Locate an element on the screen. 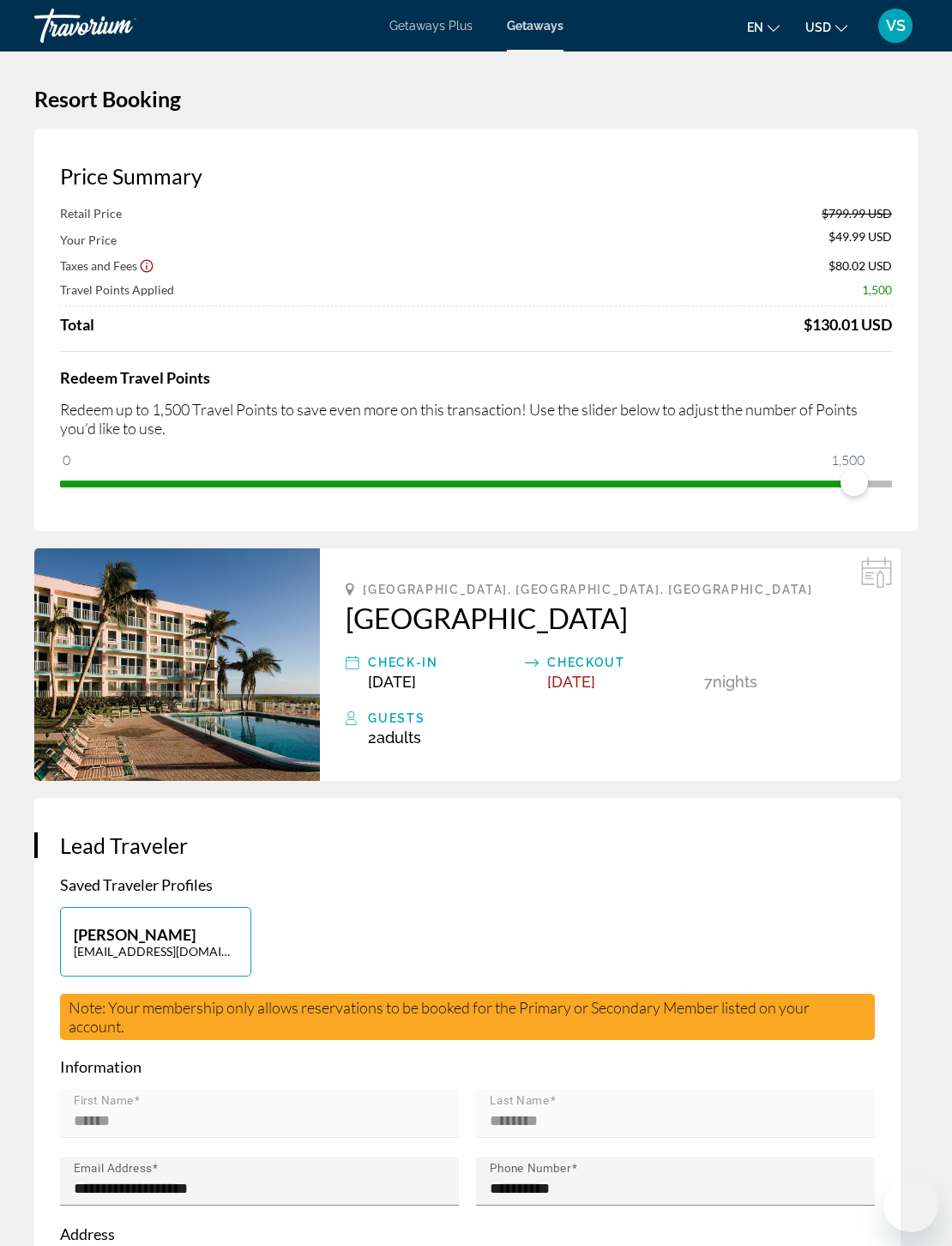 The height and width of the screenshot is (1246, 952). a: Getaways is located at coordinates (535, 26).